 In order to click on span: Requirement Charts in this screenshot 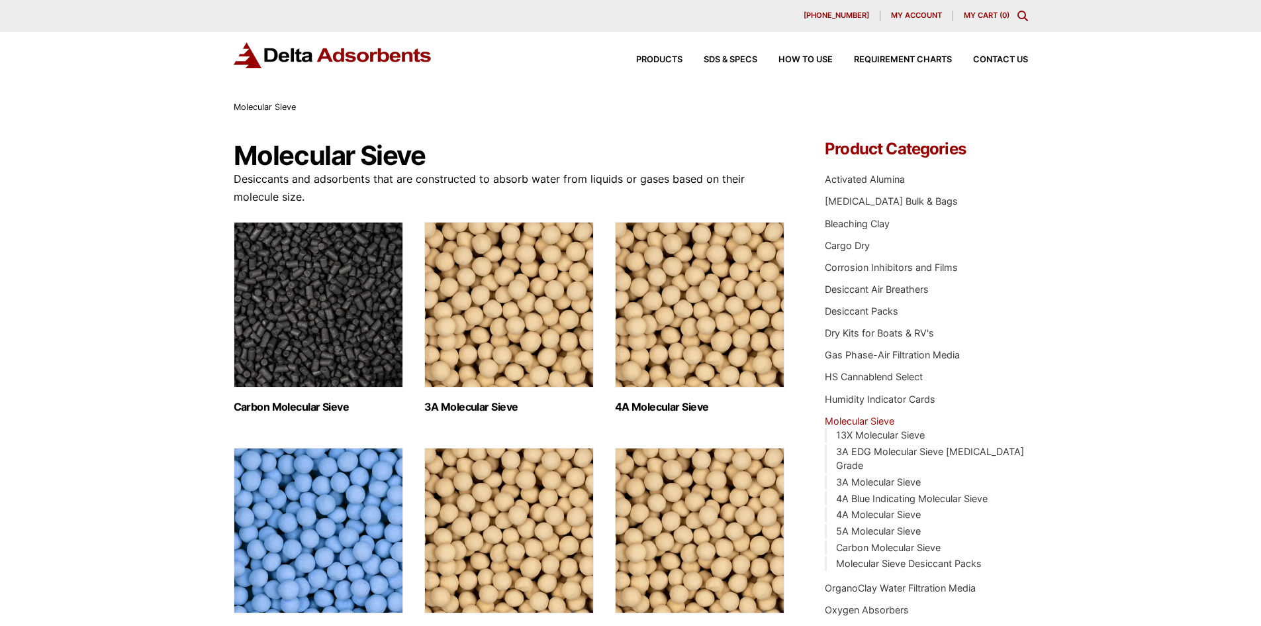, I will do `click(903, 60)`.